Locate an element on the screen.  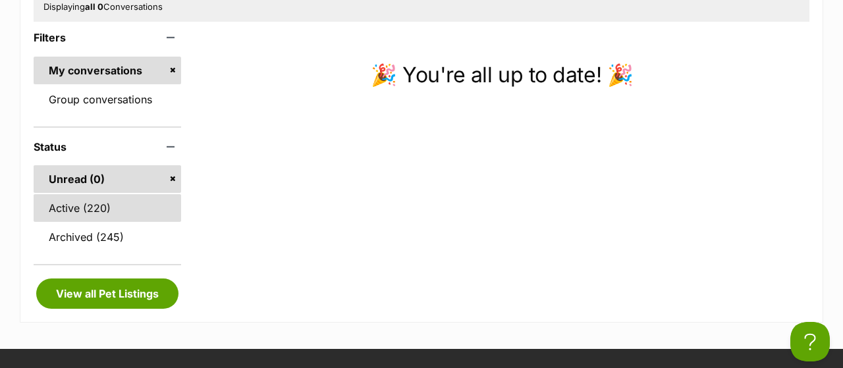
header: Status is located at coordinates (107, 147).